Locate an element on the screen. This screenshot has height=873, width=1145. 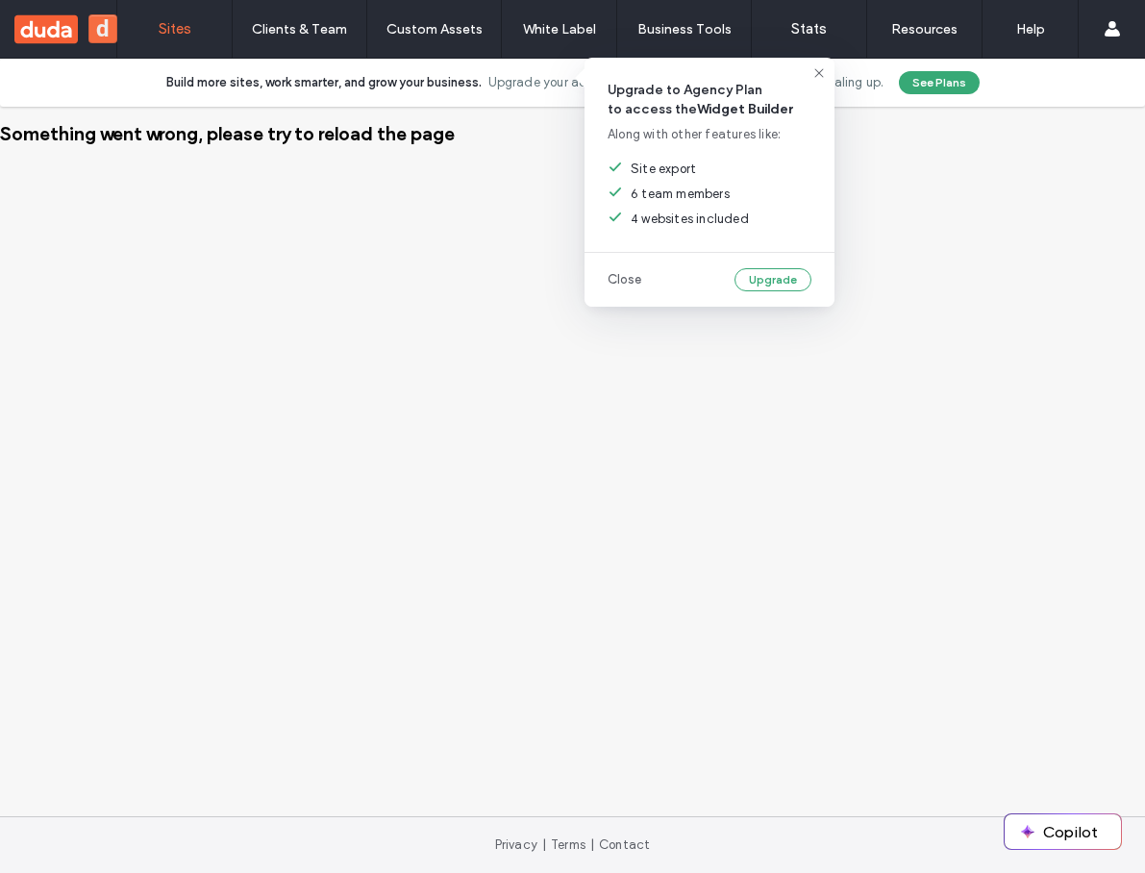
span: 6 team members is located at coordinates (710, 194).